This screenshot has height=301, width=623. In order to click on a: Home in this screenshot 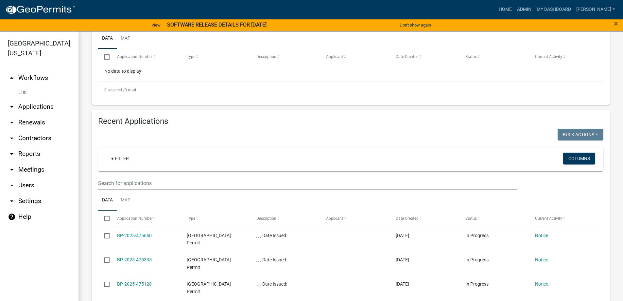, I will do `click(505, 9)`.